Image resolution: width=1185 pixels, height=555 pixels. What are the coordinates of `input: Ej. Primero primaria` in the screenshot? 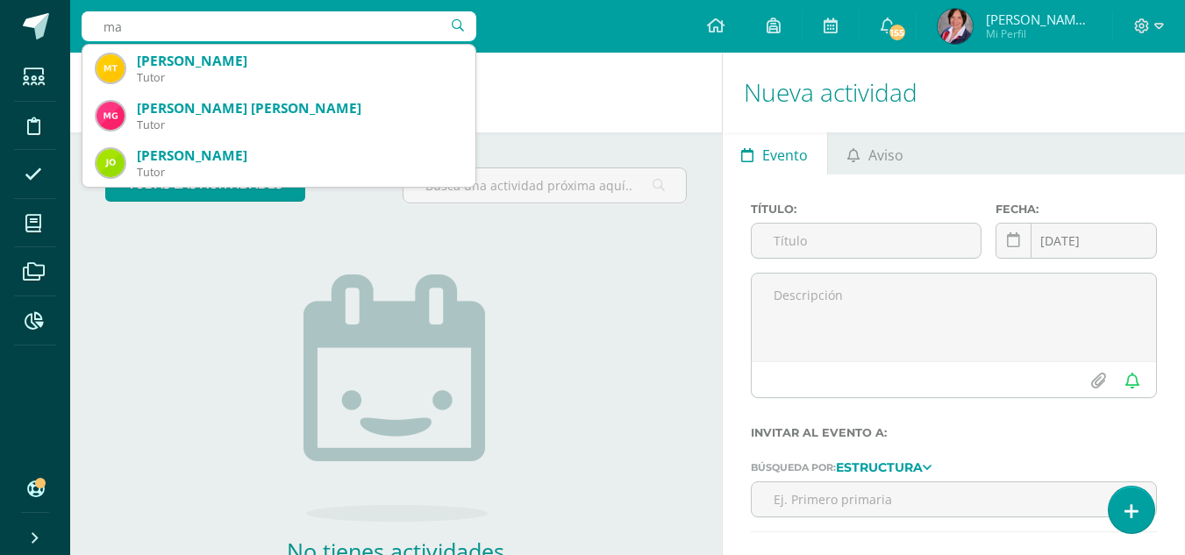 It's located at (953, 499).